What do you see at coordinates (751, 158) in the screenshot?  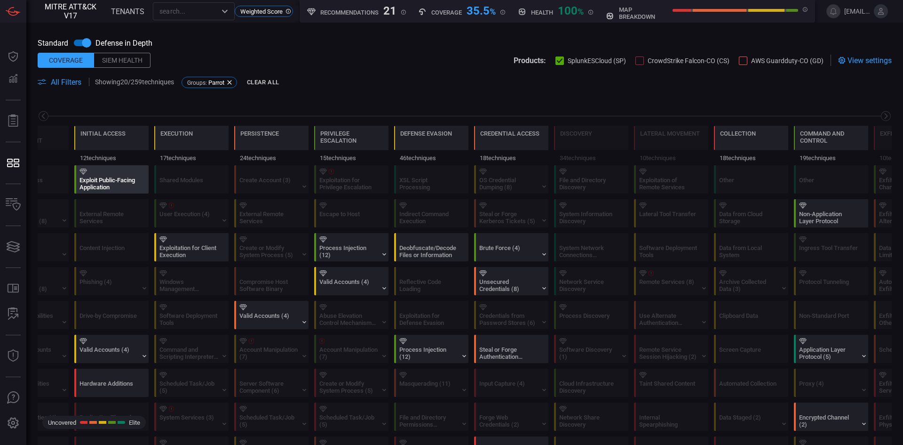 I see `div: 18 techniques` at bounding box center [751, 158].